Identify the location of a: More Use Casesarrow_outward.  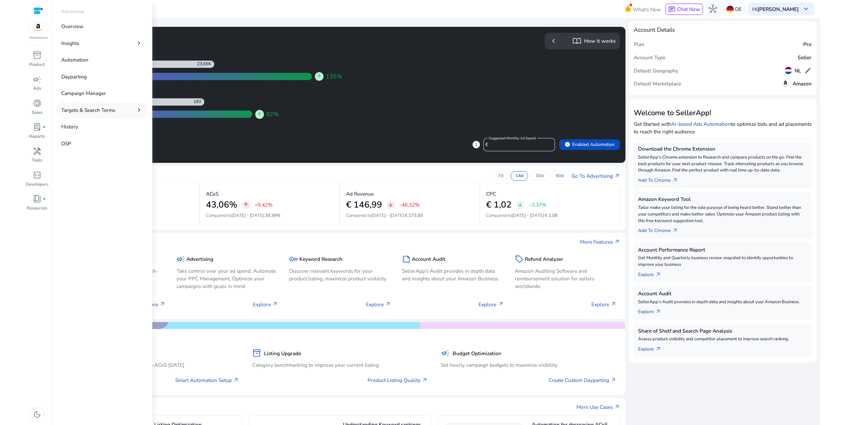
(598, 407).